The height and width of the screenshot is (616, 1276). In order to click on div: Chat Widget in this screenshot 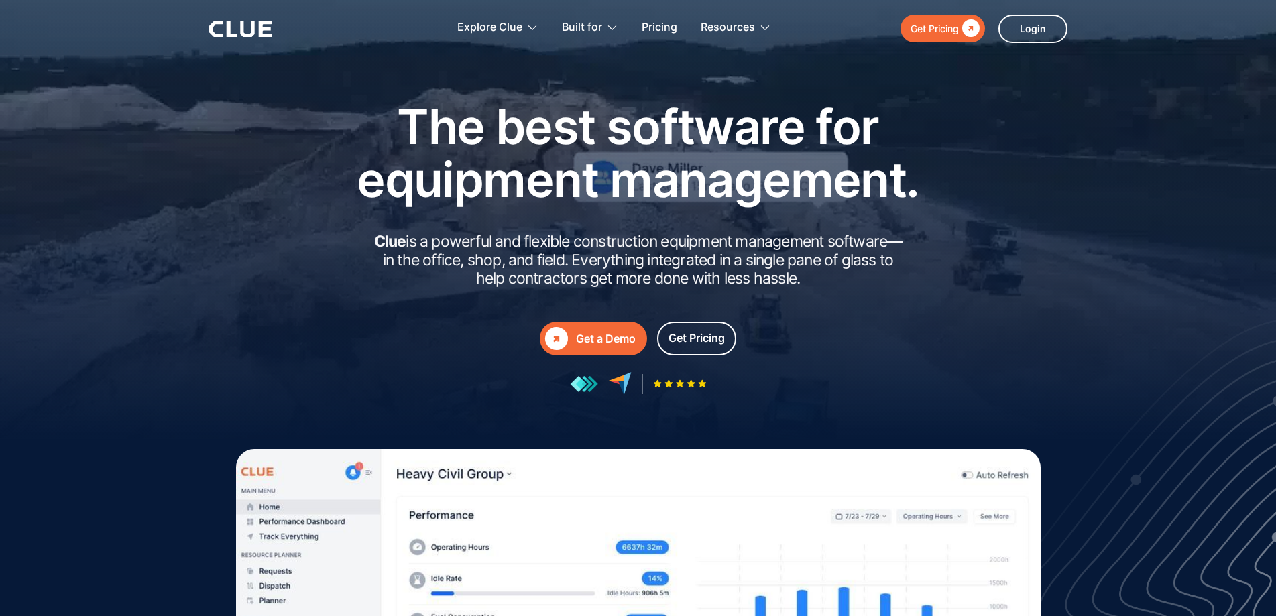, I will do `click(1156, 522)`.